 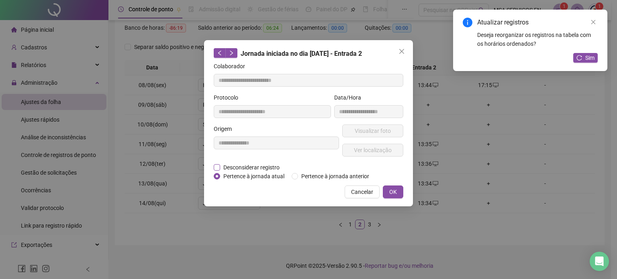 What do you see at coordinates (579, 58) in the screenshot?
I see `span: reload` at bounding box center [579, 58].